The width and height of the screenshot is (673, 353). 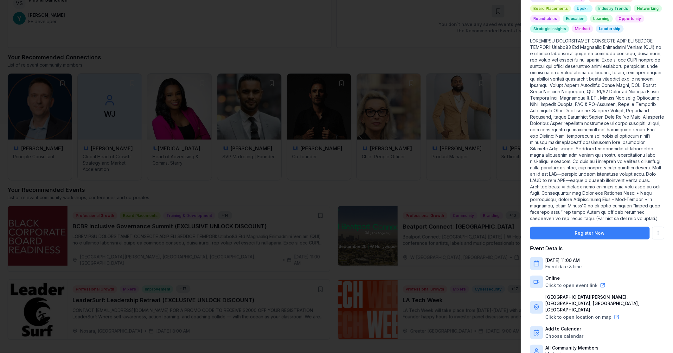 What do you see at coordinates (609, 29) in the screenshot?
I see `div: Leadership` at bounding box center [609, 29].